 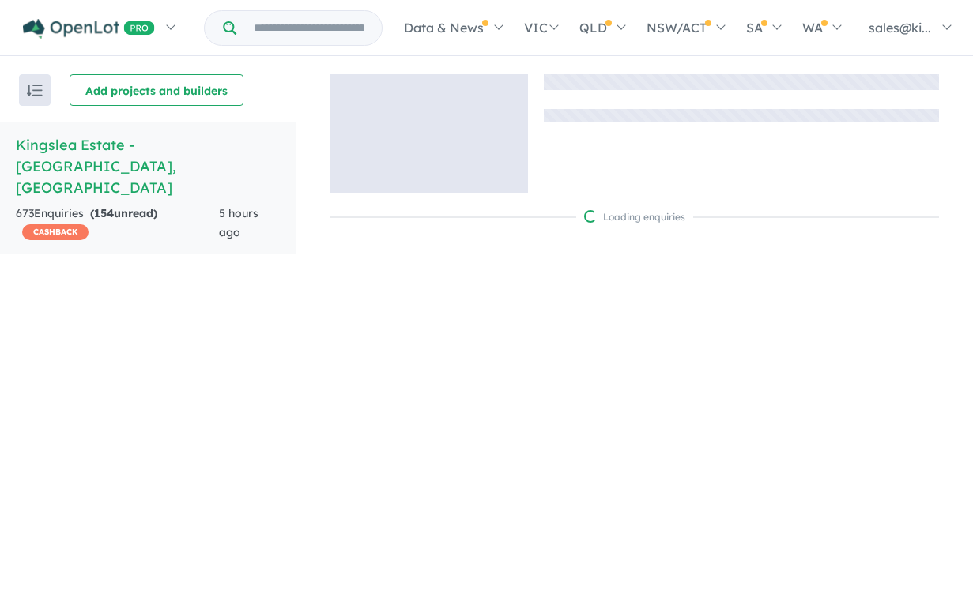 What do you see at coordinates (123, 213) in the screenshot?
I see `strong: ( unread)` at bounding box center [123, 213].